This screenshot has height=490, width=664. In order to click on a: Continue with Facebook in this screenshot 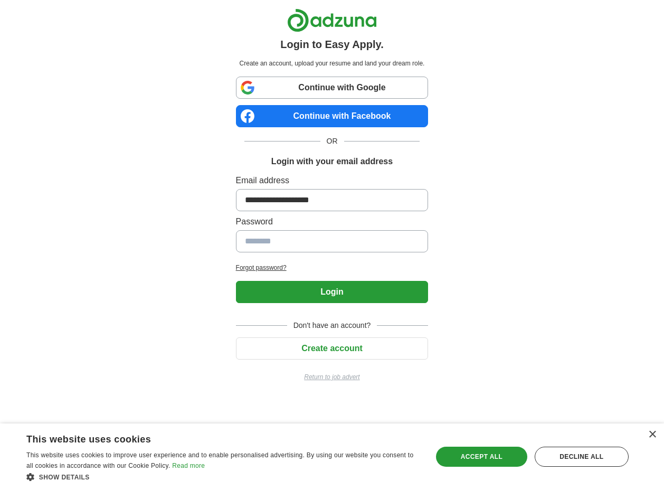, I will do `click(332, 116)`.